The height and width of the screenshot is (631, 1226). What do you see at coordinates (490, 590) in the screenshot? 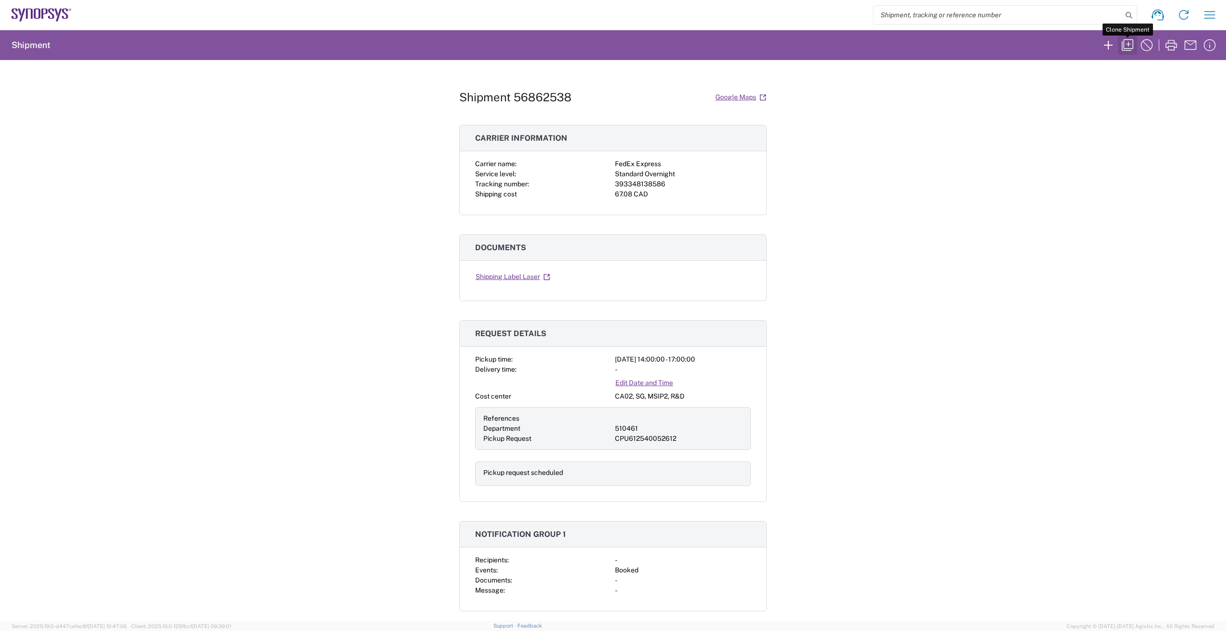
I see `span: Message:` at bounding box center [490, 590].